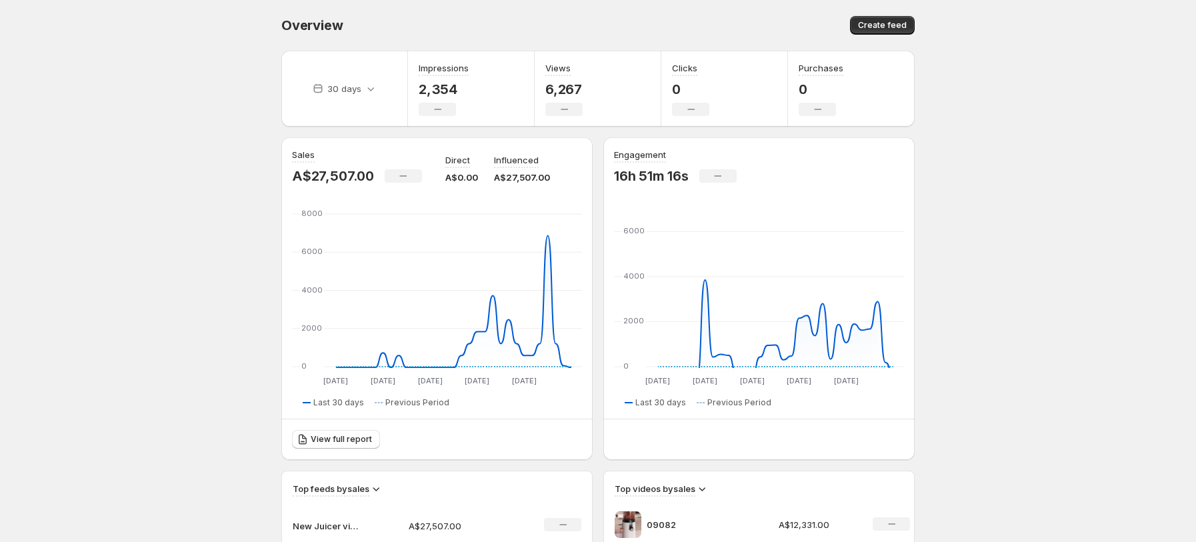 Image resolution: width=1196 pixels, height=542 pixels. What do you see at coordinates (443, 89) in the screenshot?
I see `p: 2,354` at bounding box center [443, 89].